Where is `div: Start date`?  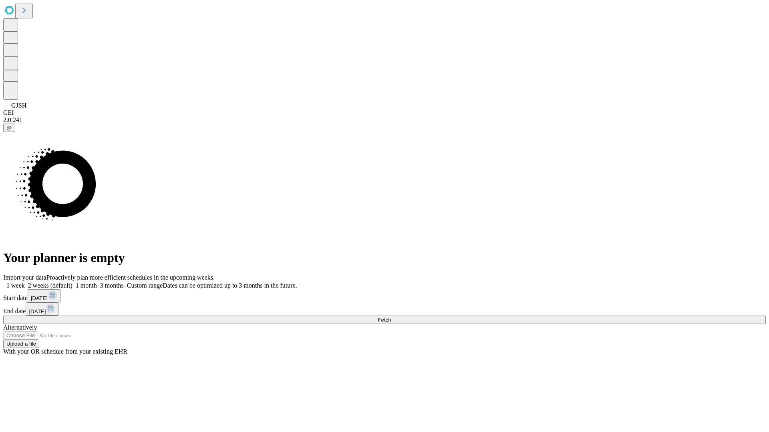
div: Start date is located at coordinates (384, 296).